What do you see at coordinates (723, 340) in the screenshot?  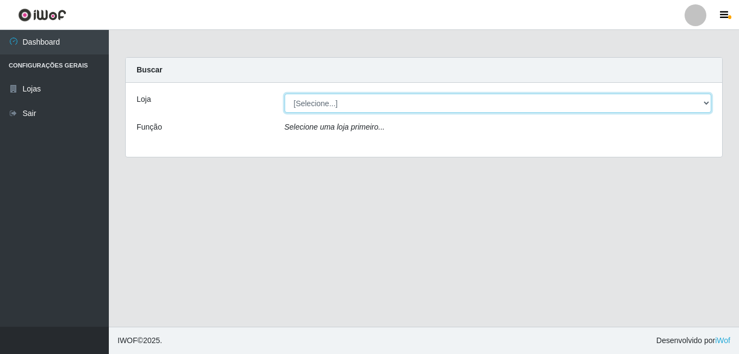 I see `a: iWof` at bounding box center [723, 340].